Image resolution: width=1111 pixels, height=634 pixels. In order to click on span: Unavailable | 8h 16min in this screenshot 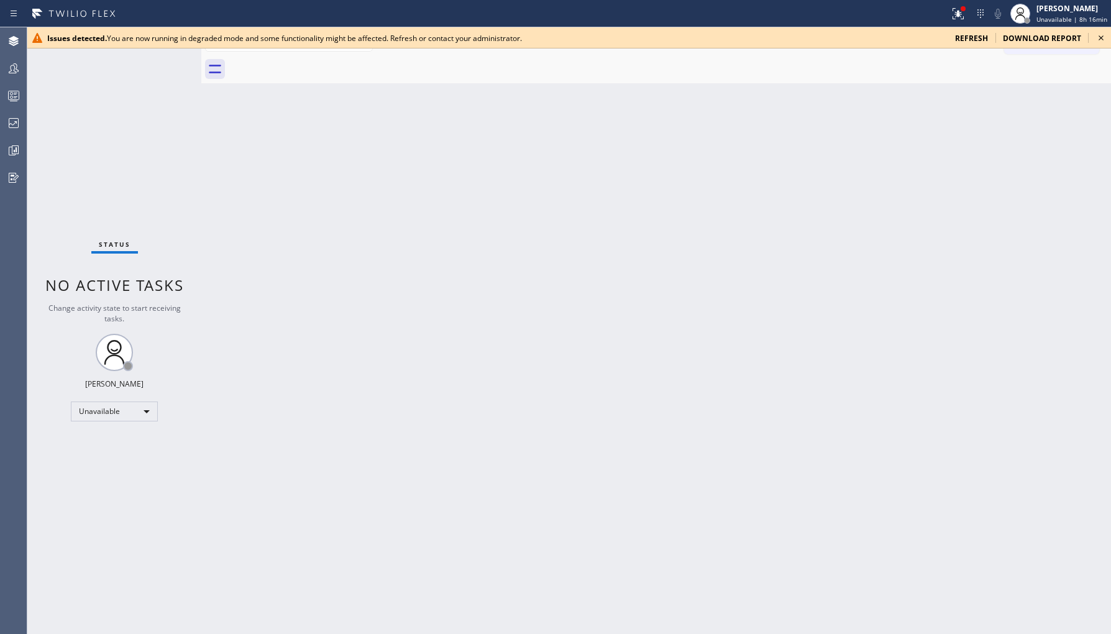, I will do `click(1071, 19)`.